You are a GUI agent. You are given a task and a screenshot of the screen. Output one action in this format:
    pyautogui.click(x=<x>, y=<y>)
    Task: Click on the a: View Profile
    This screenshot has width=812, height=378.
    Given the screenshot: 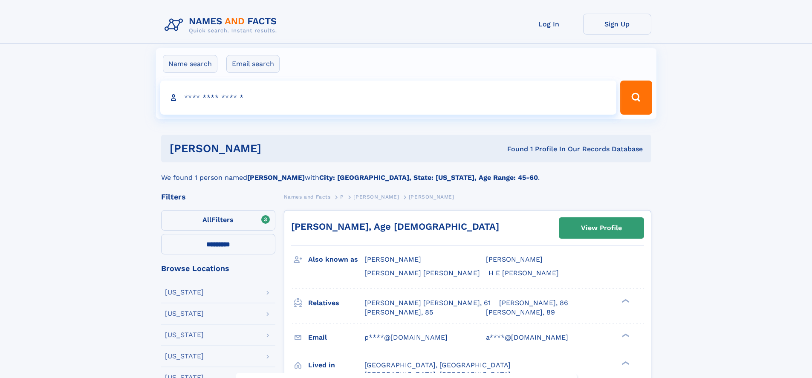 What is the action you would take?
    pyautogui.click(x=601, y=228)
    